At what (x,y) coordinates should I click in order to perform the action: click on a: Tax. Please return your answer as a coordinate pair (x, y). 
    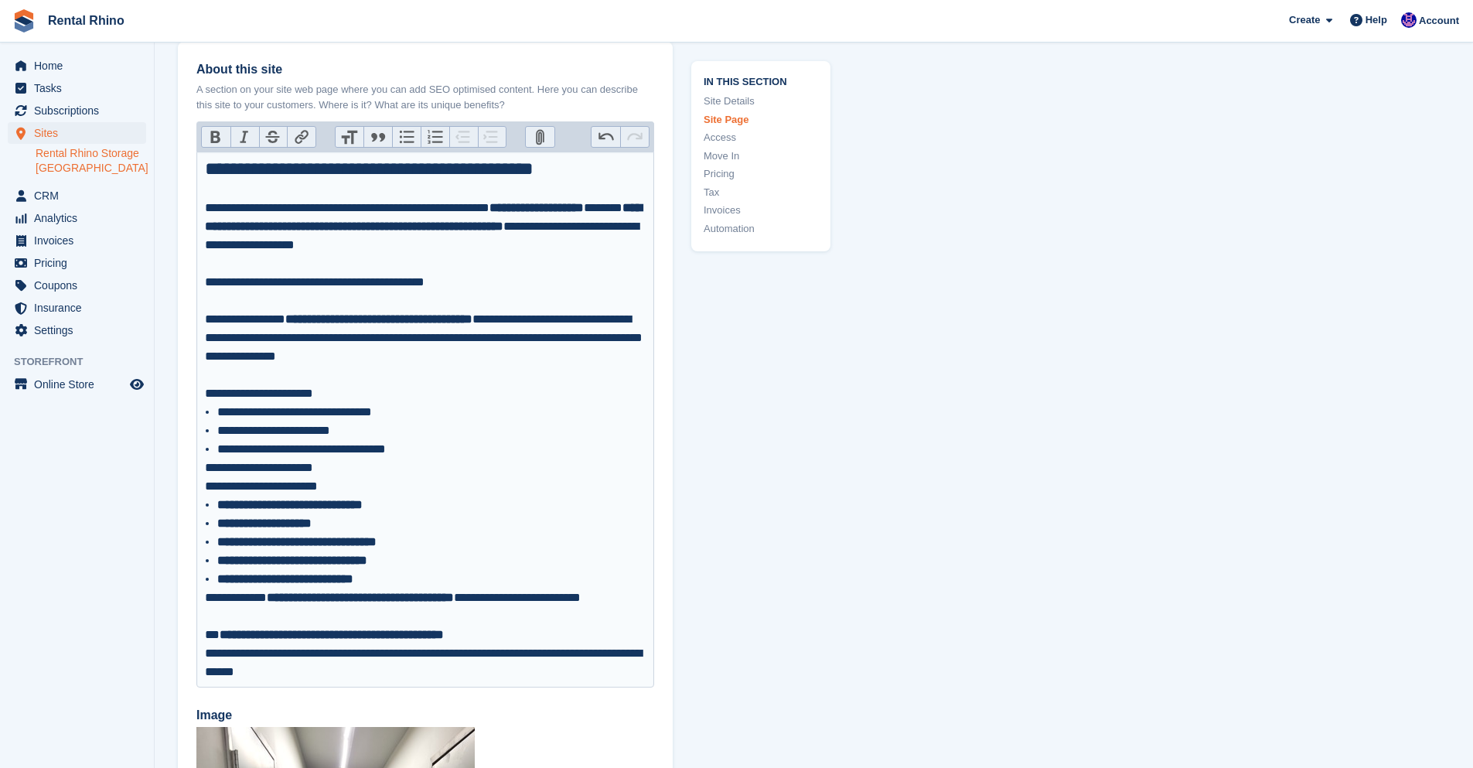
    Looking at the image, I should click on (761, 192).